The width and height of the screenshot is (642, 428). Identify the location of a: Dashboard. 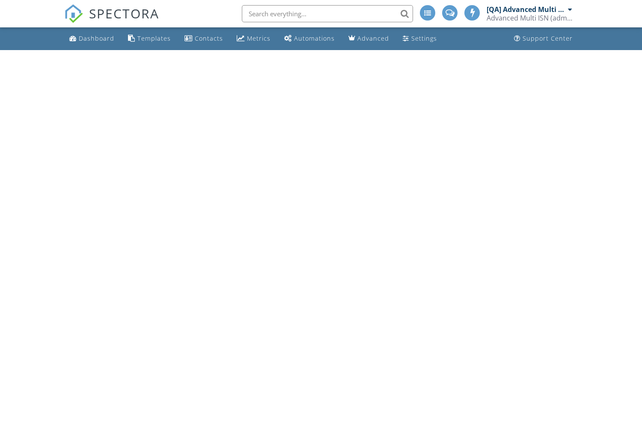
(92, 39).